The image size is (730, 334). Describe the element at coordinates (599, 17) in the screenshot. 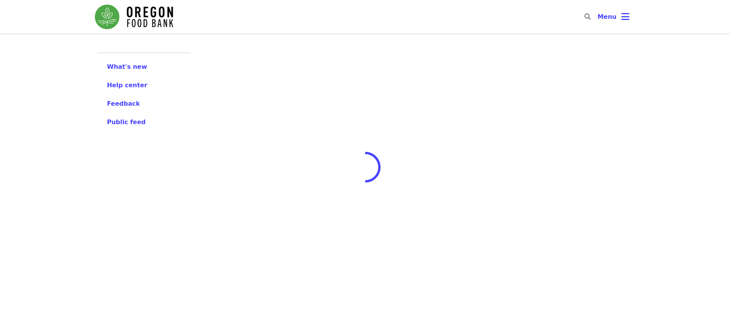

I see `input: Search` at that location.